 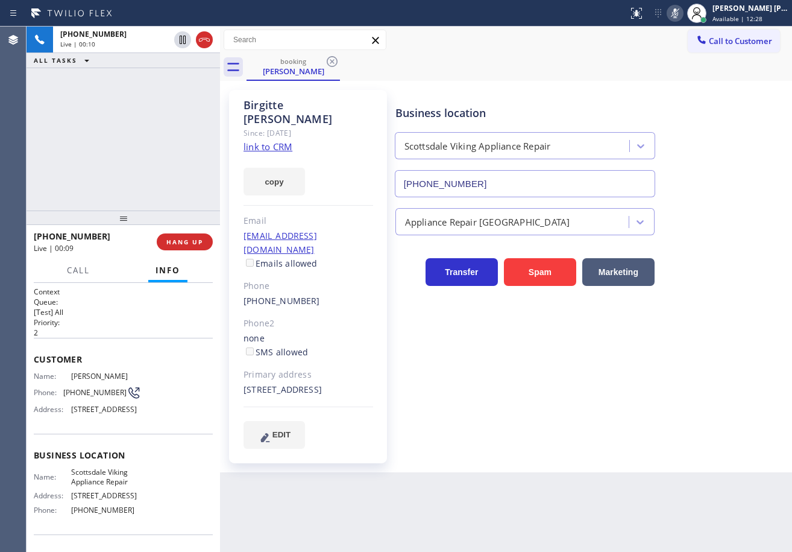 What do you see at coordinates (204, 40) in the screenshot?
I see `button: Hang up` at bounding box center [204, 40].